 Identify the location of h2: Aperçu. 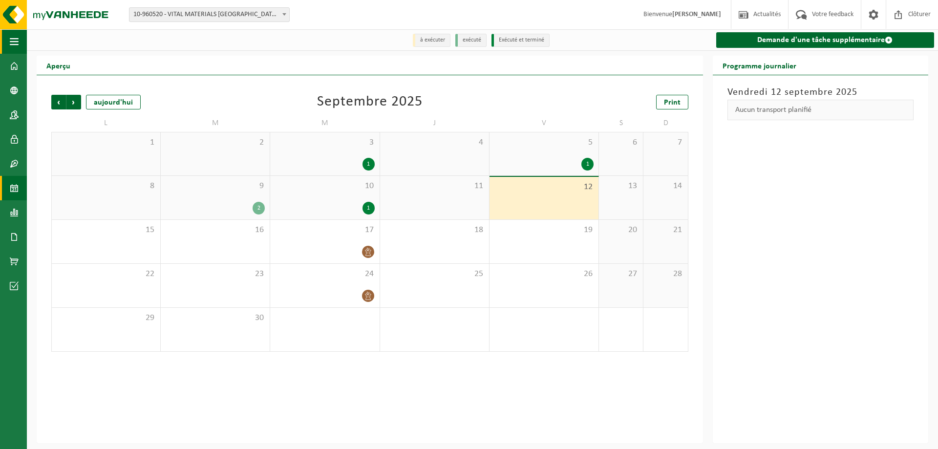
(58, 65).